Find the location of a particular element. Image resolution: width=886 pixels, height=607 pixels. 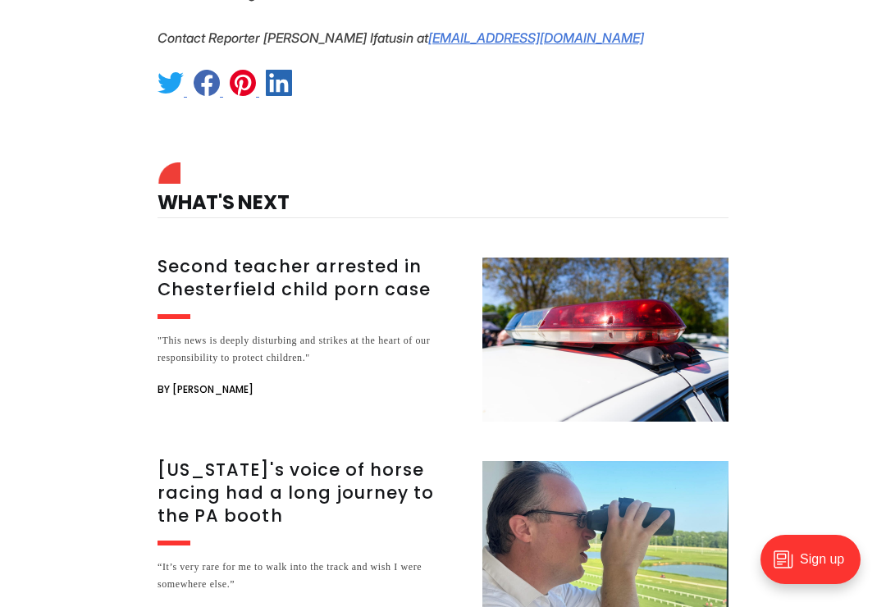

h4: What's Next is located at coordinates (443, 192).